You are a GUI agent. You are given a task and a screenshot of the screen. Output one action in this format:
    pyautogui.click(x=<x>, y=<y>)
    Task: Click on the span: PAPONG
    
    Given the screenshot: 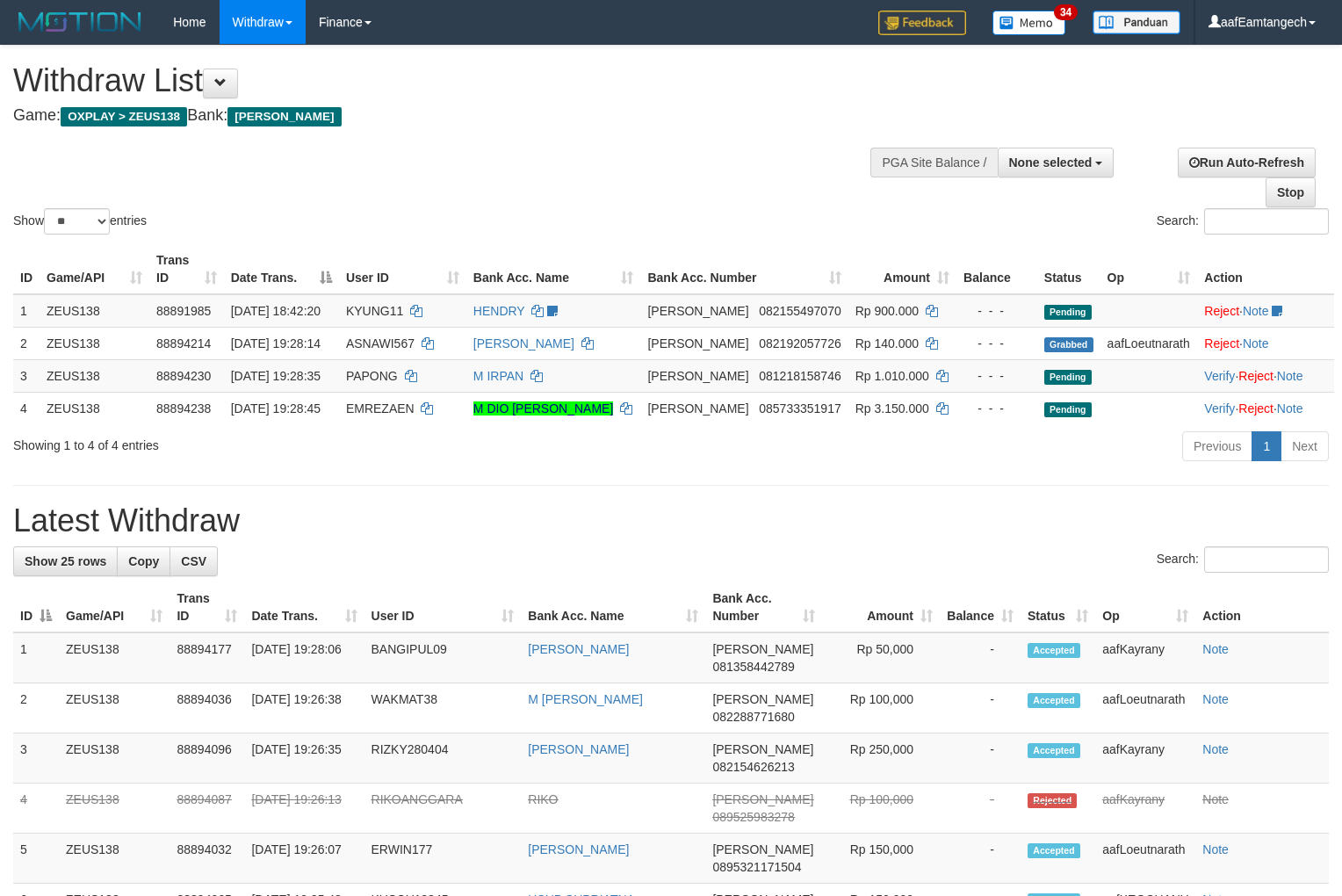 What is the action you would take?
    pyautogui.click(x=372, y=375)
    